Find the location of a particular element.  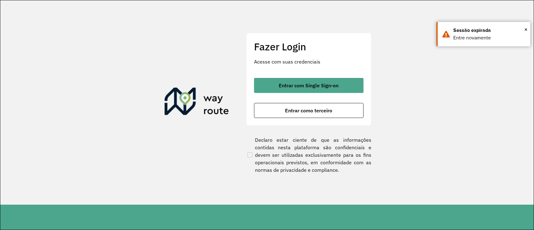

button: Close is located at coordinates (526, 29).